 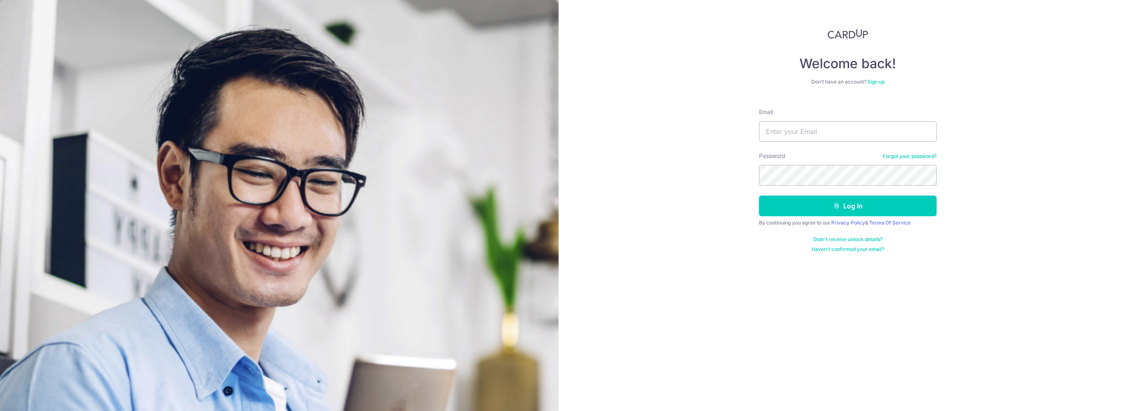 What do you see at coordinates (848, 223) in the screenshot?
I see `div: By continuing you agree to our &` at bounding box center [848, 223].